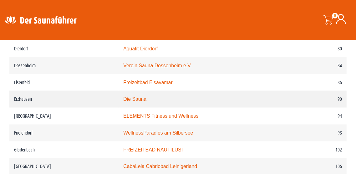 The image size is (356, 174). Describe the element at coordinates (315, 150) in the screenshot. I see `td: 102` at that location.